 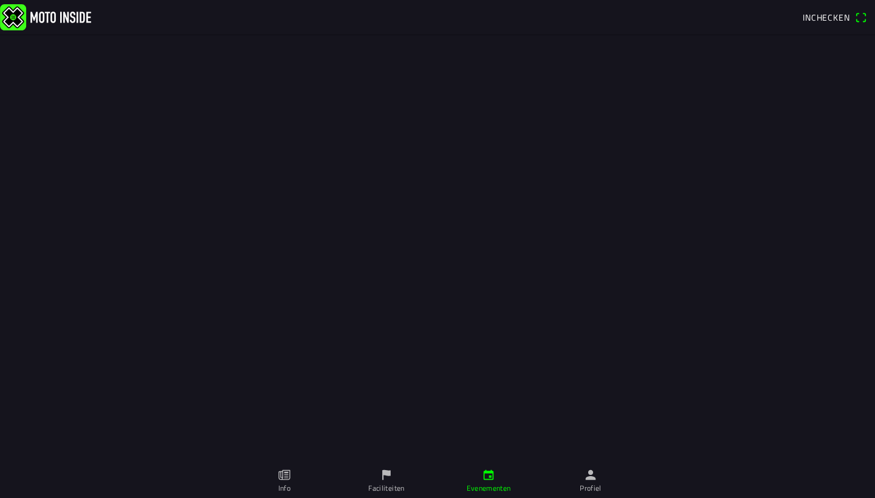 What do you see at coordinates (826, 17) in the screenshot?
I see `span: Inchecken` at bounding box center [826, 17].